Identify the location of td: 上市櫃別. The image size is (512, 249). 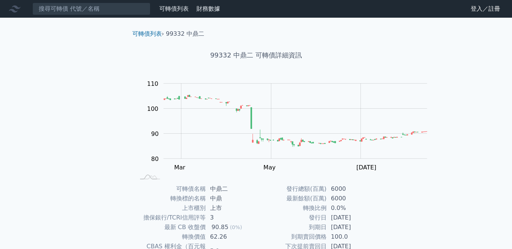
(170, 208).